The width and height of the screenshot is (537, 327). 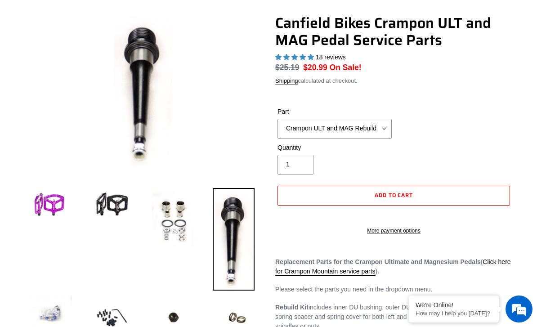 I want to click on span: $20.99, so click(x=315, y=67).